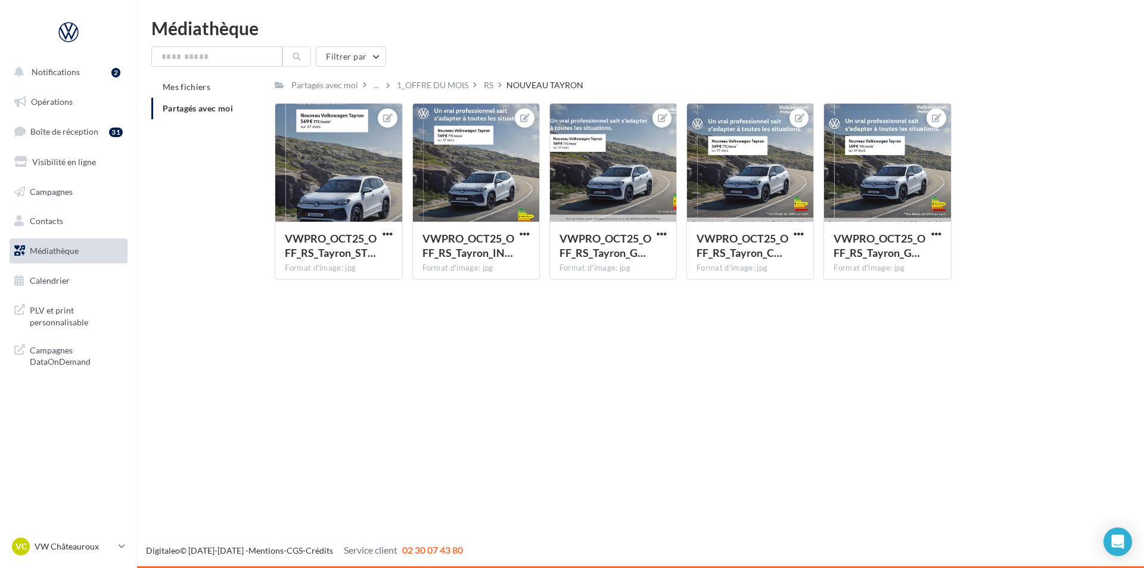 Image resolution: width=1144 pixels, height=568 pixels. What do you see at coordinates (69, 162) in the screenshot?
I see `a: Visibilité en ligne` at bounding box center [69, 162].